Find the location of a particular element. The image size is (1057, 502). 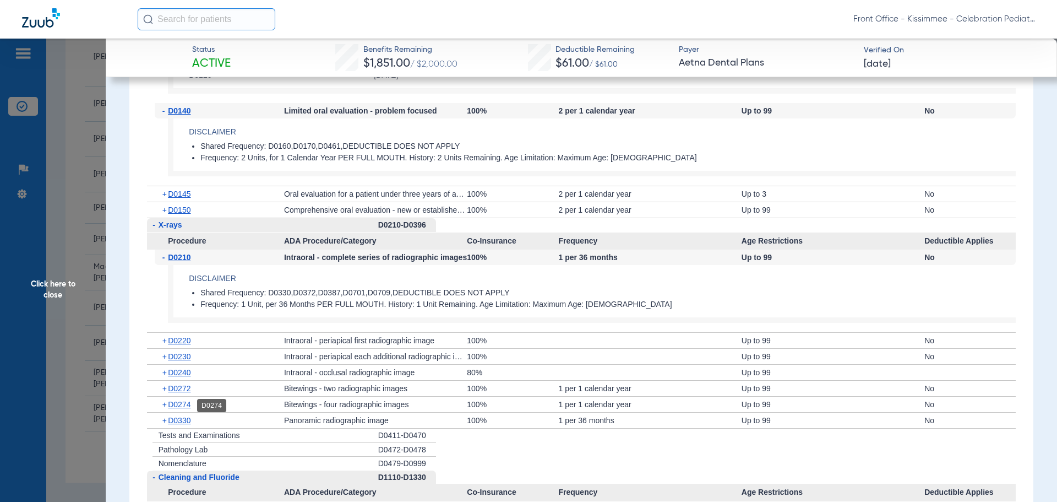

span: D0150 is located at coordinates (179, 210).